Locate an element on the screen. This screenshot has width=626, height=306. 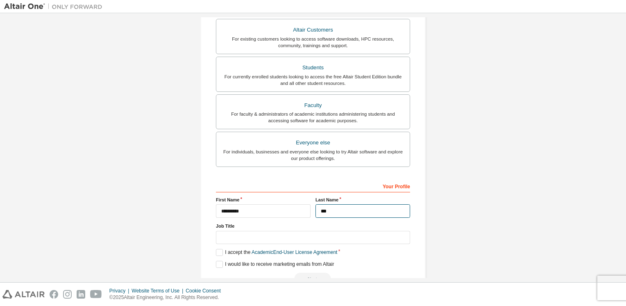
div: Faculty is located at coordinates (313, 105).